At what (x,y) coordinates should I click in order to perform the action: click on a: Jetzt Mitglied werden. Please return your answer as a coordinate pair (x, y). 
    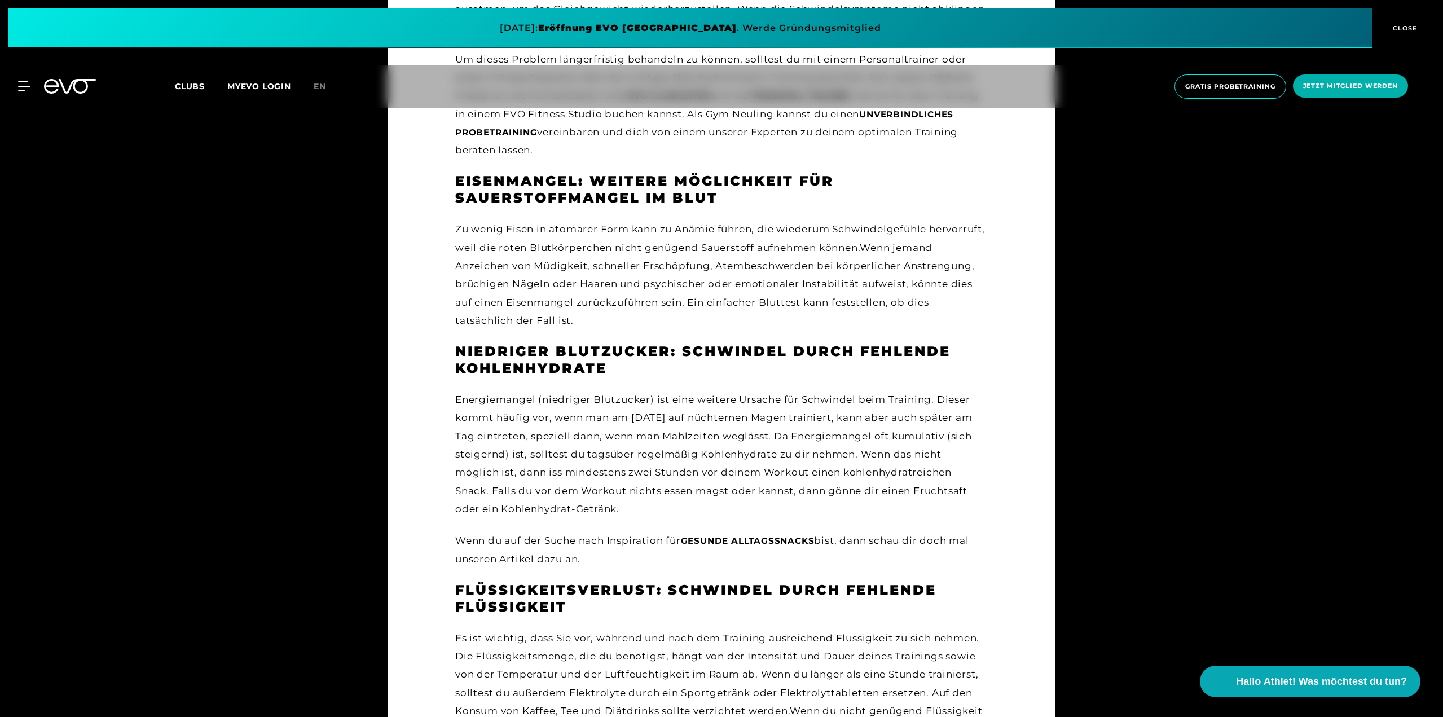
    Looking at the image, I should click on (1350, 86).